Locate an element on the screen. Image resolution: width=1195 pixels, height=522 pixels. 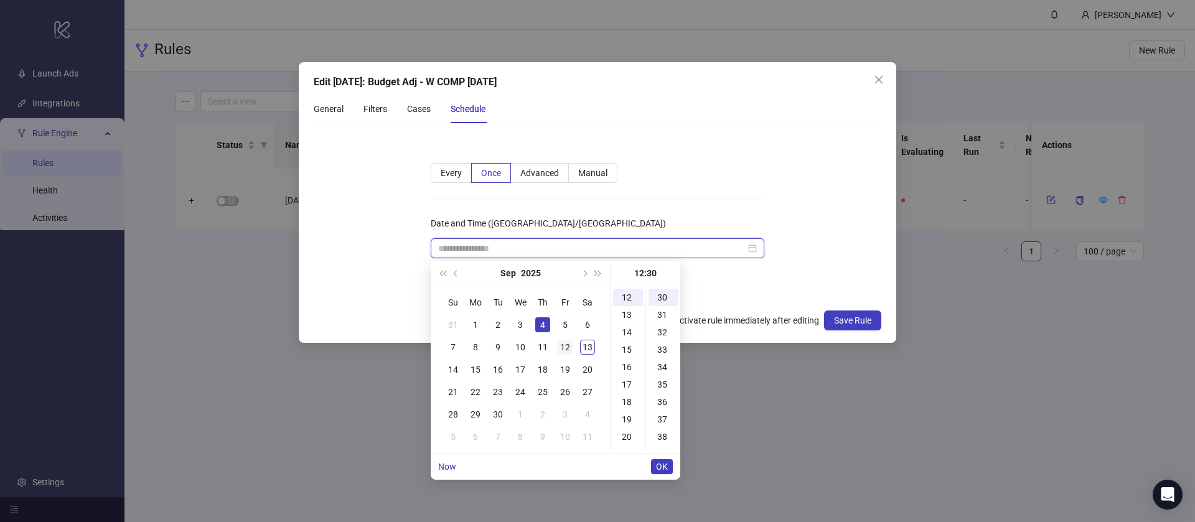
td: 2025-10-09 is located at coordinates (543, 437).